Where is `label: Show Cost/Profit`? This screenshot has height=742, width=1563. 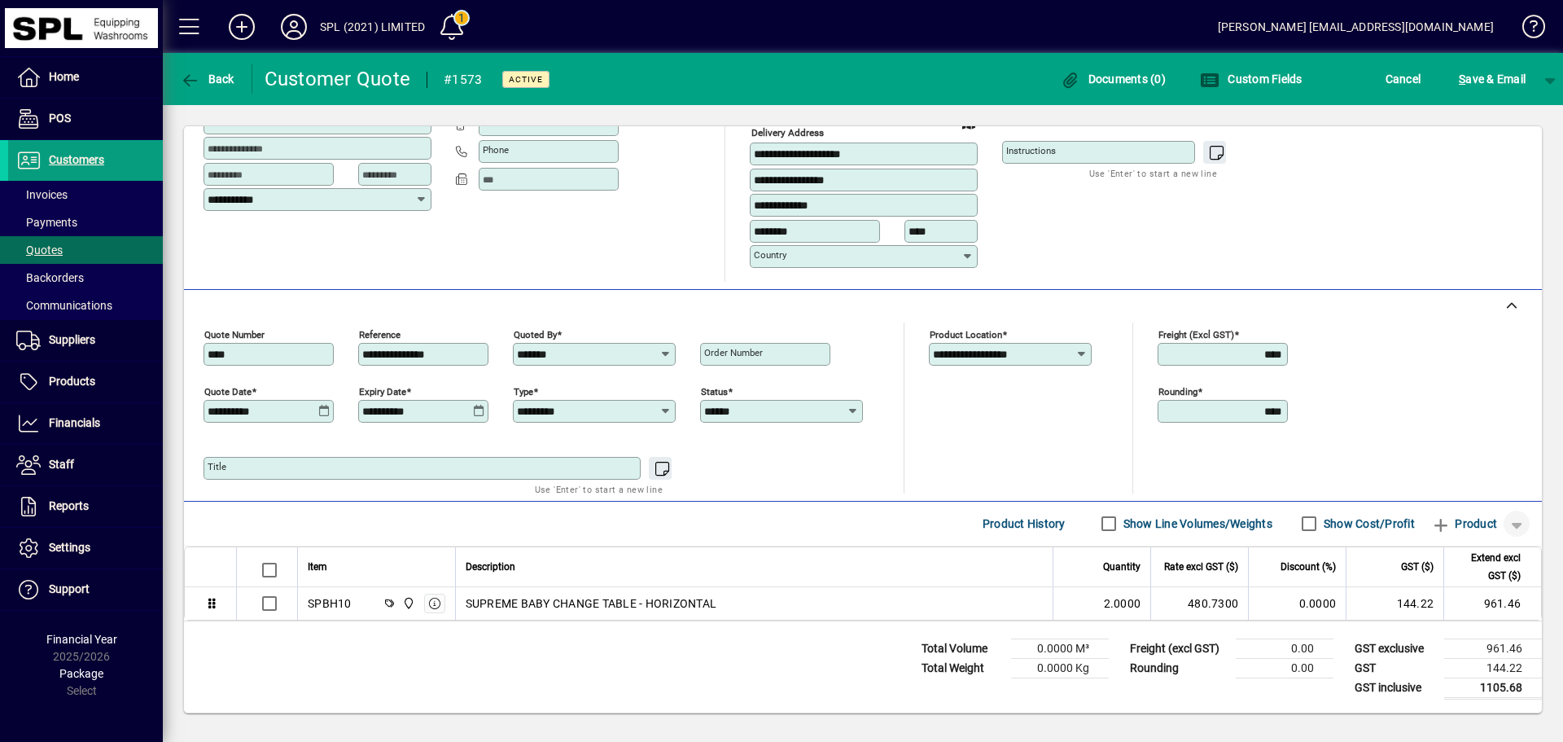
label: Show Cost/Profit is located at coordinates (1368, 524).